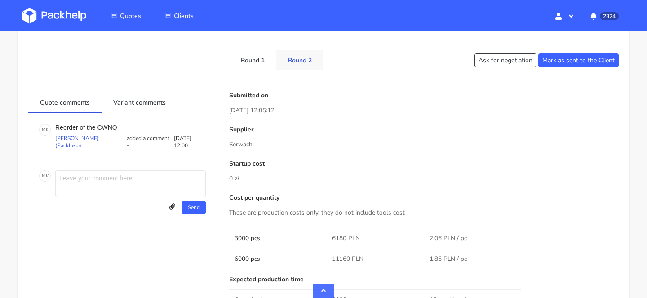 This screenshot has width=647, height=298. What do you see at coordinates (260, 25) in the screenshot?
I see `p: Boxes with product stacked on pallets` at bounding box center [260, 25].